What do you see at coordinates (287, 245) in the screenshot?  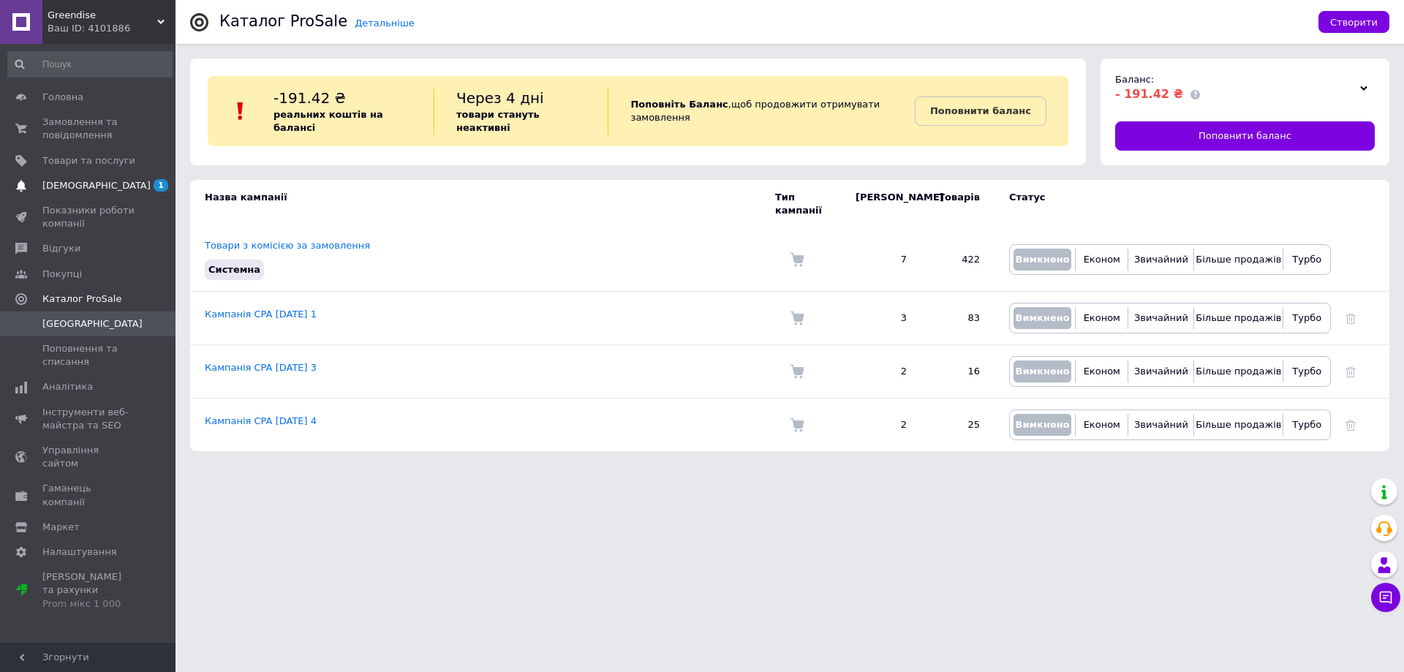 I see `a: Товари з комісією за замовлення` at bounding box center [287, 245].